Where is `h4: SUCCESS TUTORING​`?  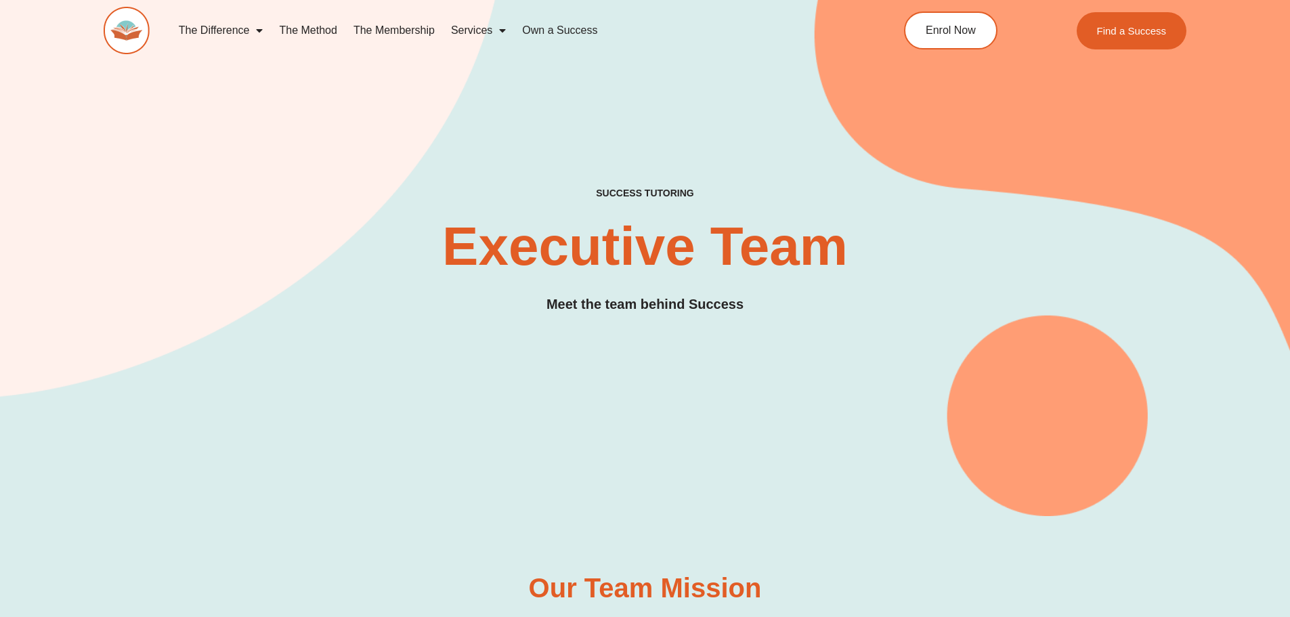 h4: SUCCESS TUTORING​ is located at coordinates (645, 193).